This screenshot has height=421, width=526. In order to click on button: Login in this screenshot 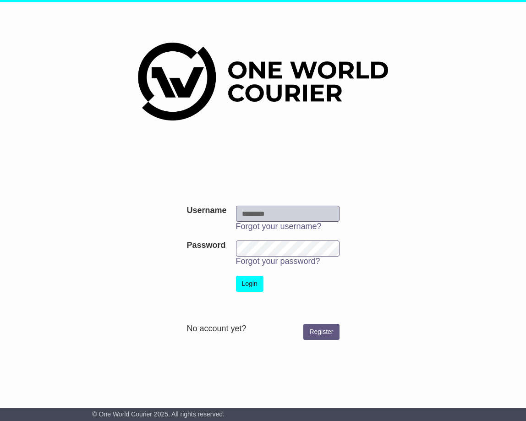, I will do `click(250, 284)`.